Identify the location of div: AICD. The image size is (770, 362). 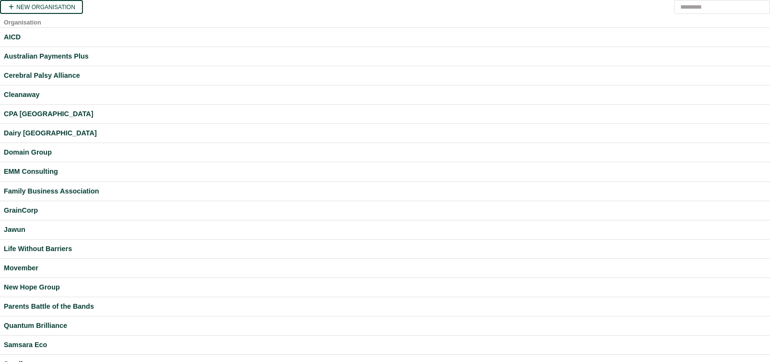
(385, 37).